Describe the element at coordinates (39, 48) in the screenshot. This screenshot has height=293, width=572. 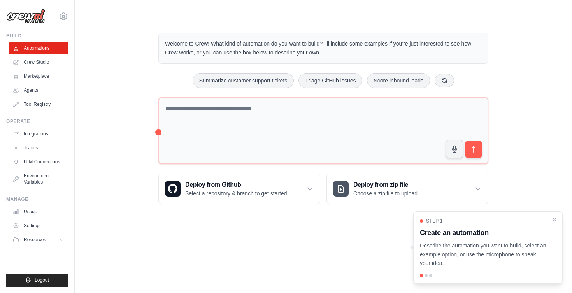
I see `a: Automations` at that location.